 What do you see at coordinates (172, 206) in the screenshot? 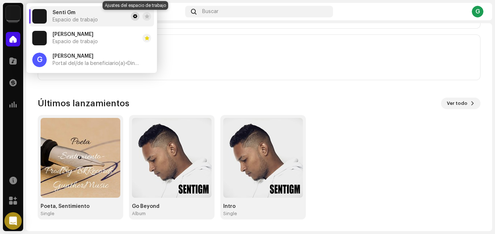
I see `div: Go Beyond` at bounding box center [172, 206].